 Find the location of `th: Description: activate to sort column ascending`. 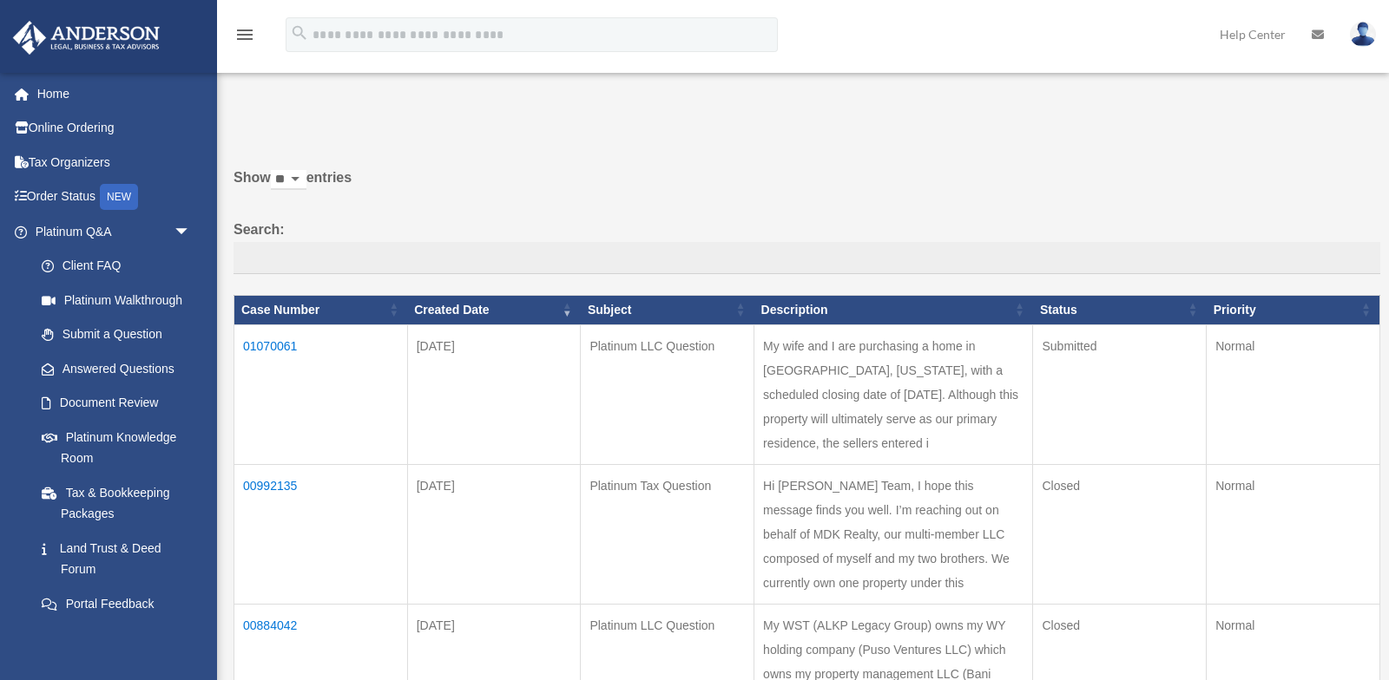

th: Description: activate to sort column ascending is located at coordinates (893, 311).